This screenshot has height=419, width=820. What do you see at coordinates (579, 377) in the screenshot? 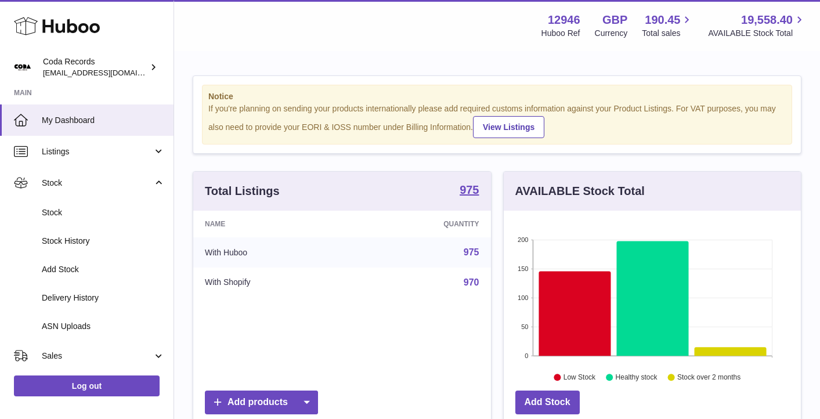
I see `text: Low Stock` at bounding box center [579, 377].